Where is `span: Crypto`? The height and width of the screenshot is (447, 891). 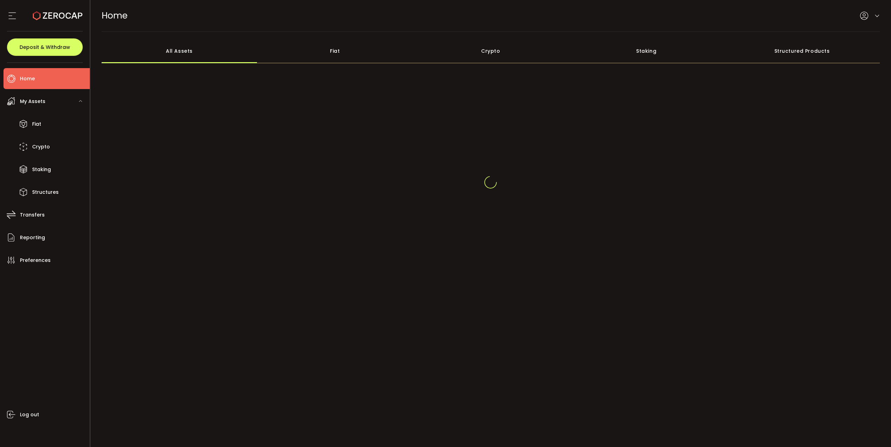 span: Crypto is located at coordinates (41, 147).